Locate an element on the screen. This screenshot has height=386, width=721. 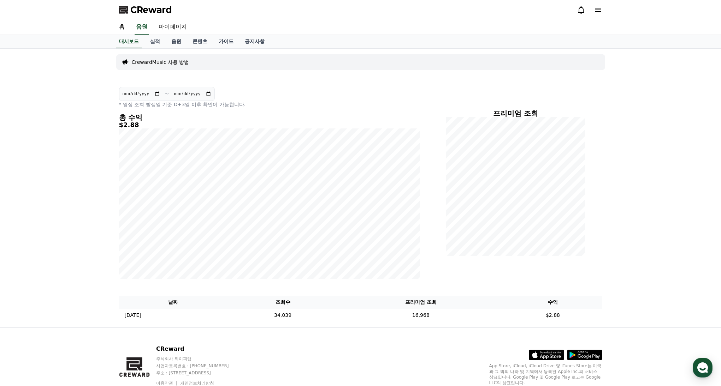
th: 프리미엄 조회 is located at coordinates (421, 302).